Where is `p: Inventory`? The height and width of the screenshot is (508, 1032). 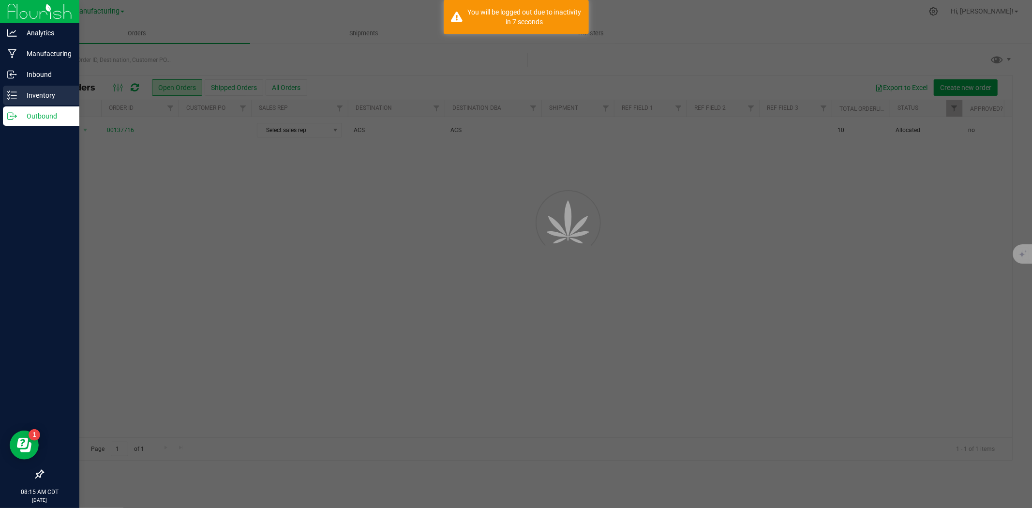
p: Inventory is located at coordinates (46, 95).